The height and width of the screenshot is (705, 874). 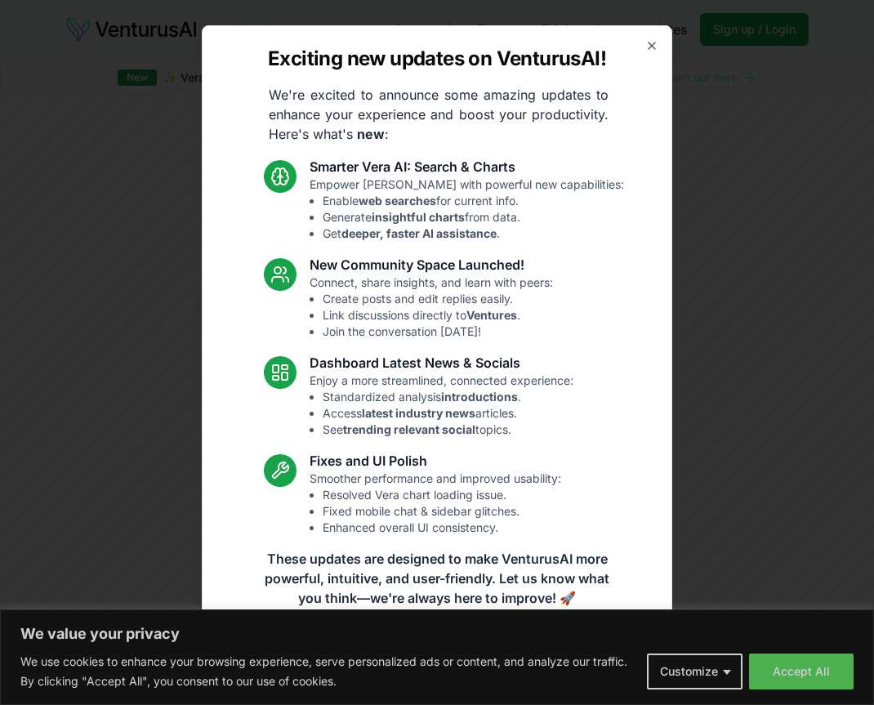 What do you see at coordinates (438, 299) in the screenshot?
I see `li: Create posts and edit replies easily.` at bounding box center [438, 299].